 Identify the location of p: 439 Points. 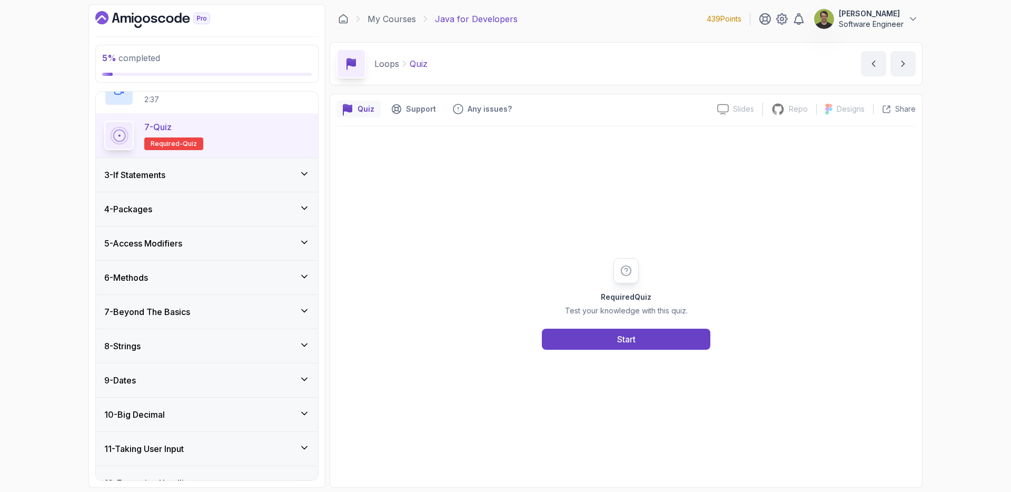
(724, 19).